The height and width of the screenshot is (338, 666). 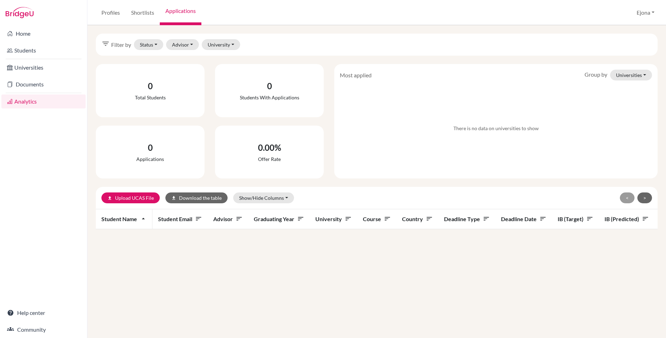 What do you see at coordinates (174, 198) in the screenshot?
I see `i: download` at bounding box center [174, 198].